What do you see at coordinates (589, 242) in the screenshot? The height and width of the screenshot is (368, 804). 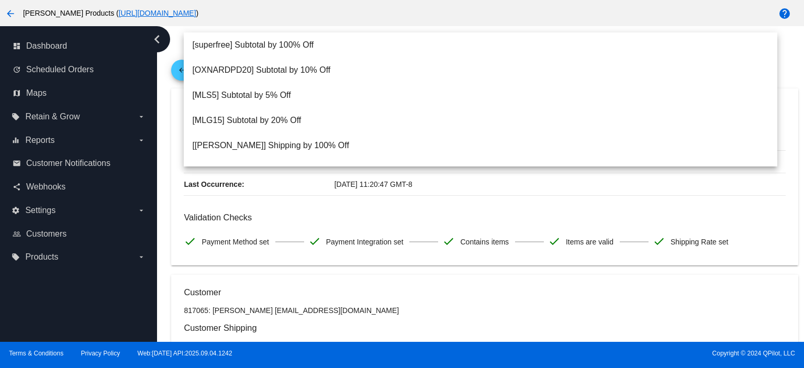 I see `span: Items are valid` at bounding box center [589, 242].